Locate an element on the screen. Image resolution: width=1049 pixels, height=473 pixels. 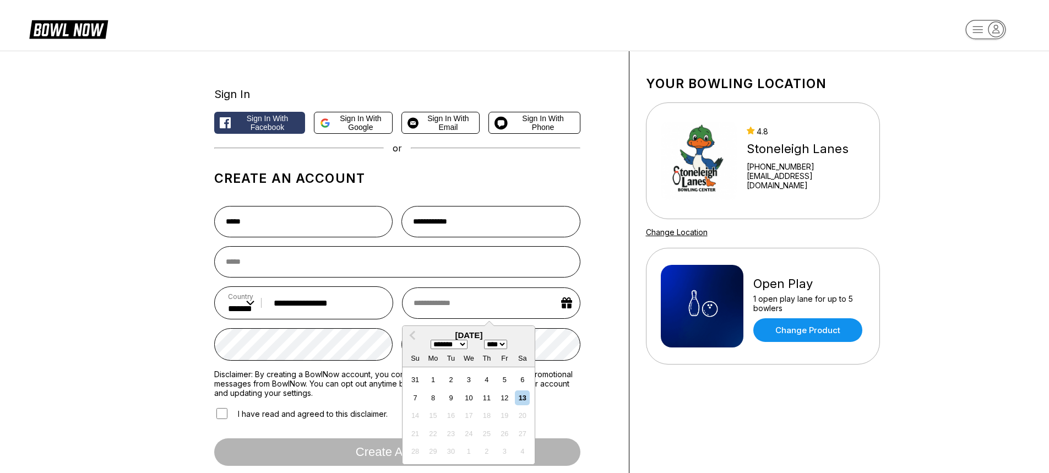
div: Tu is located at coordinates (451, 358).